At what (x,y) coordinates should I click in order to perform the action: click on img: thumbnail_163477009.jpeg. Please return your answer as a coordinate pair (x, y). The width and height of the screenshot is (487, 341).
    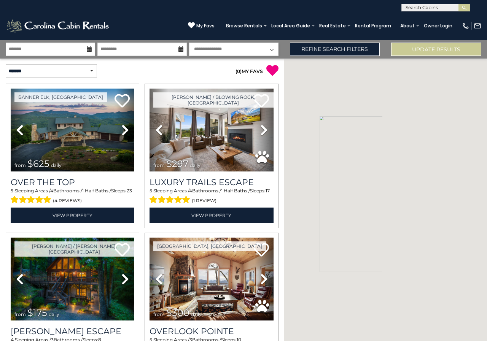
    Looking at the image, I should click on (211, 279).